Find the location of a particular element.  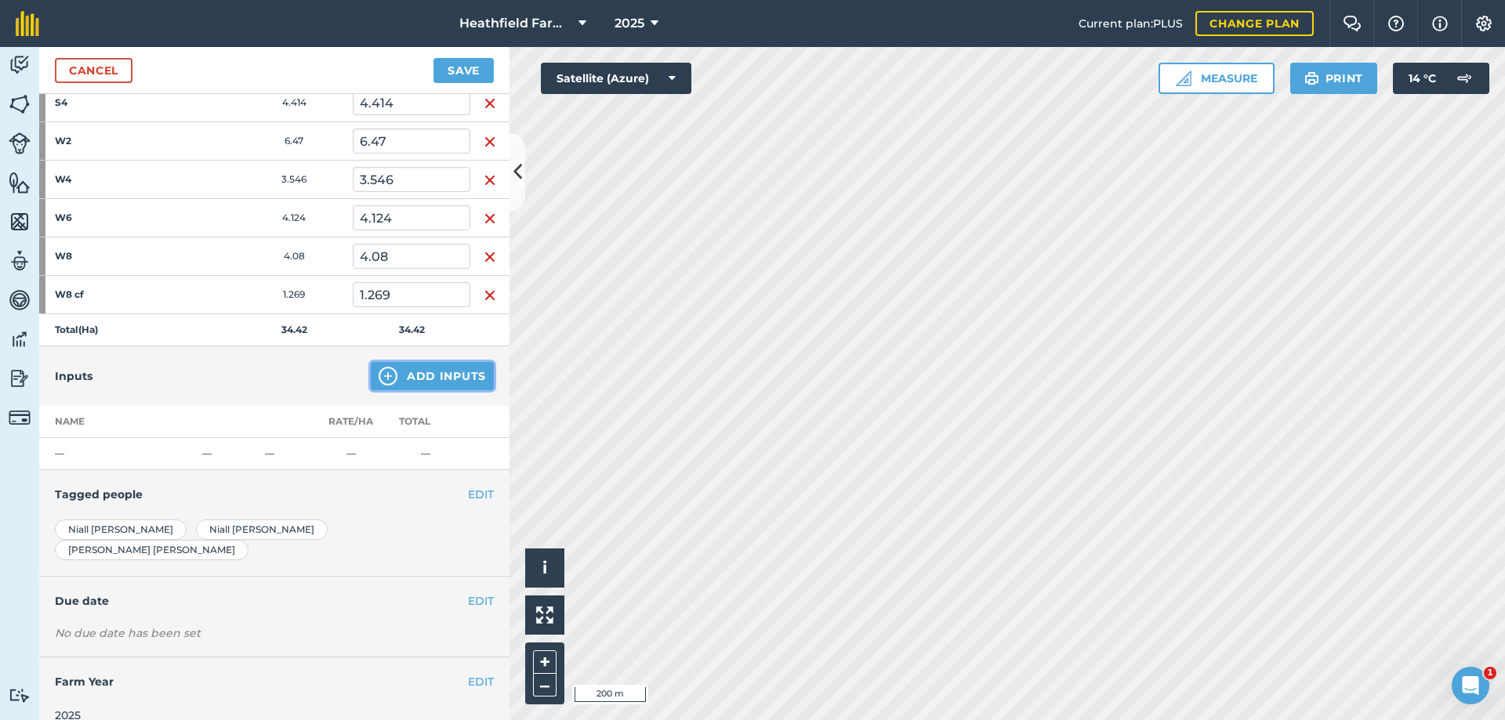

strong: S4 is located at coordinates (116, 103).